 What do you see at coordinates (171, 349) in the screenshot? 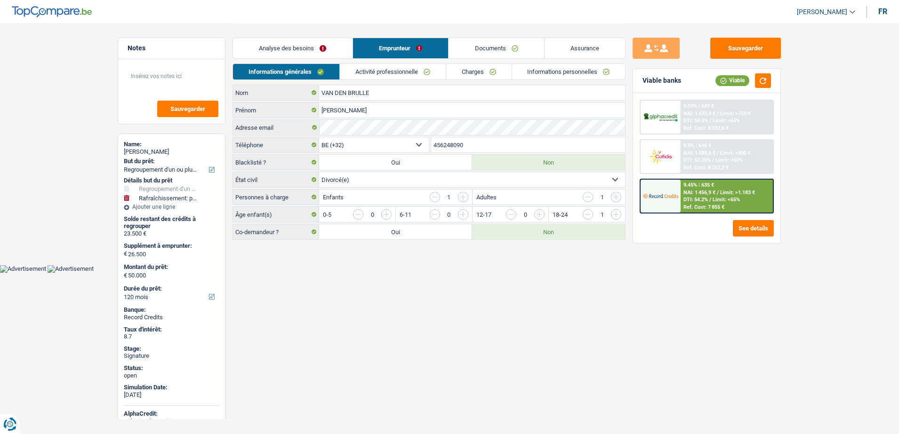
I see `div: Stage:` at bounding box center [171, 349].